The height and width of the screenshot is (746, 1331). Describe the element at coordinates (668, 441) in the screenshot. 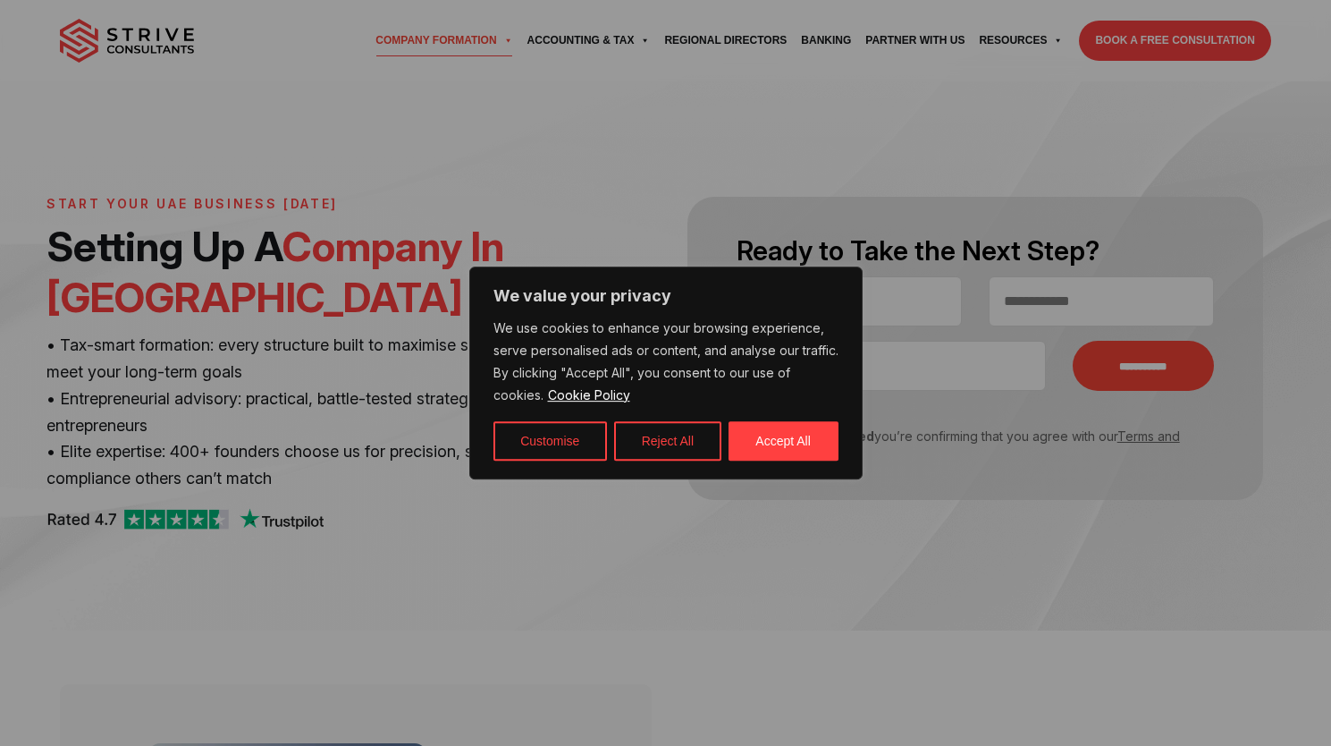

I see `button: Reject All` at that location.